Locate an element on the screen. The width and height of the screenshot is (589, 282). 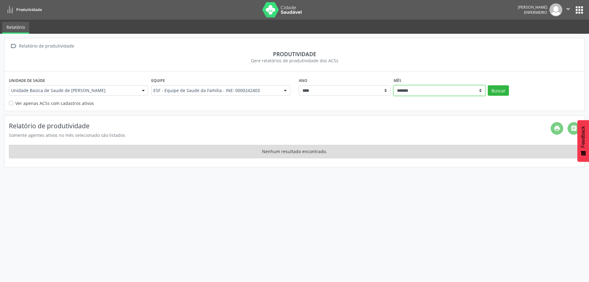
div: Nenhum resultado encontrado. is located at coordinates (295, 152).